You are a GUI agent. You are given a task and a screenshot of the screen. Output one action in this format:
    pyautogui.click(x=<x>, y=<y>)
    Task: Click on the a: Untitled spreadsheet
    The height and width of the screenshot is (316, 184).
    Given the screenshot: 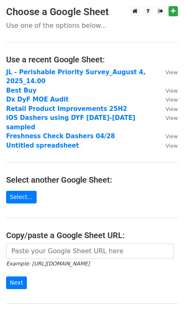 What is the action you would take?
    pyautogui.click(x=42, y=145)
    